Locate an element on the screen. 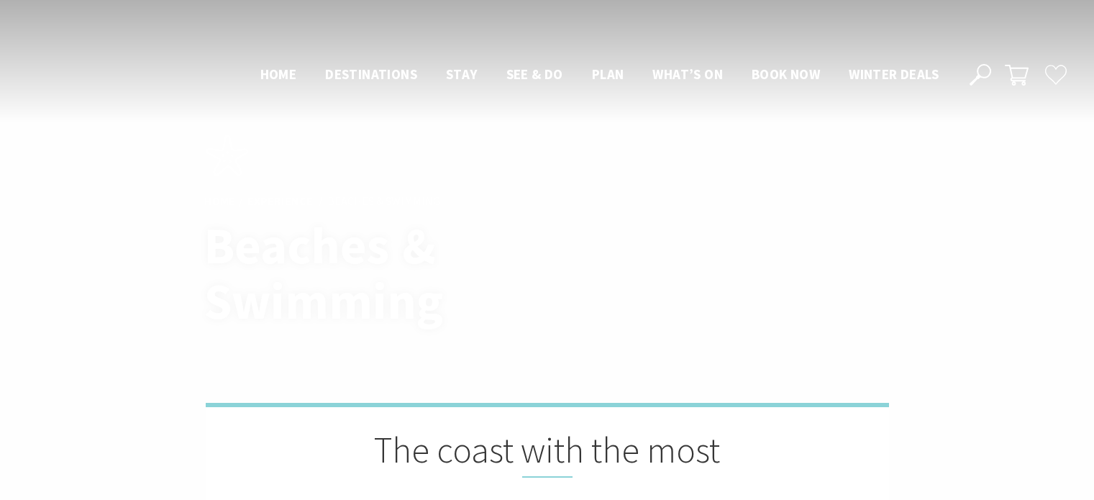  a: Experience is located at coordinates (280, 202).